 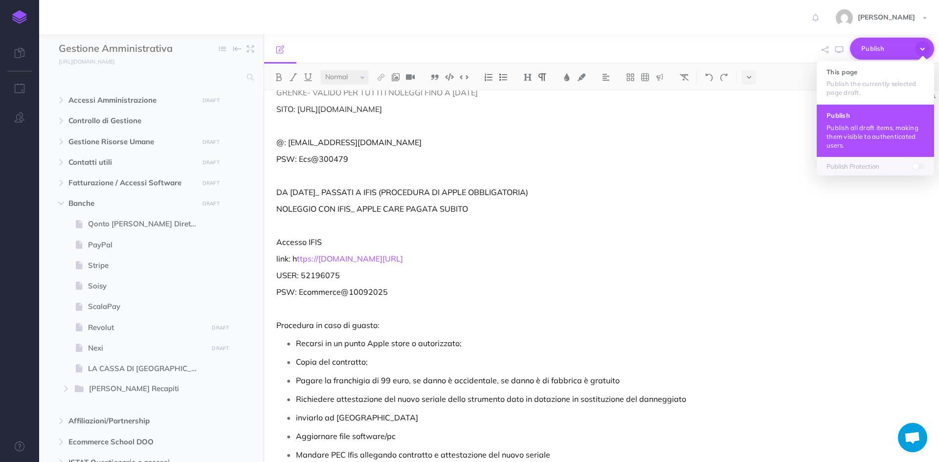 I want to click on img: Blockquote button, so click(x=435, y=77).